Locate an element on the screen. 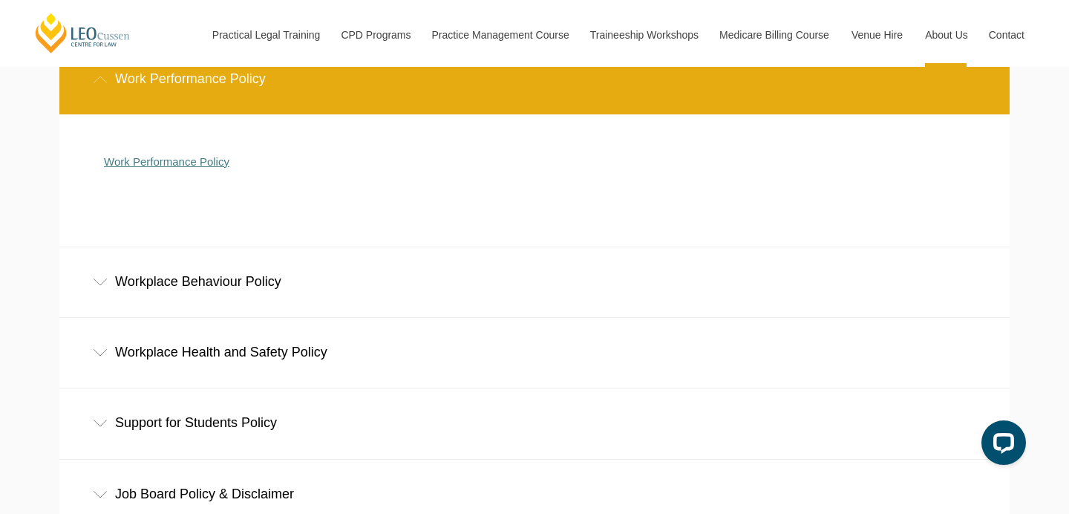 The height and width of the screenshot is (514, 1069). a: Medicare Billing Course is located at coordinates (774, 35).